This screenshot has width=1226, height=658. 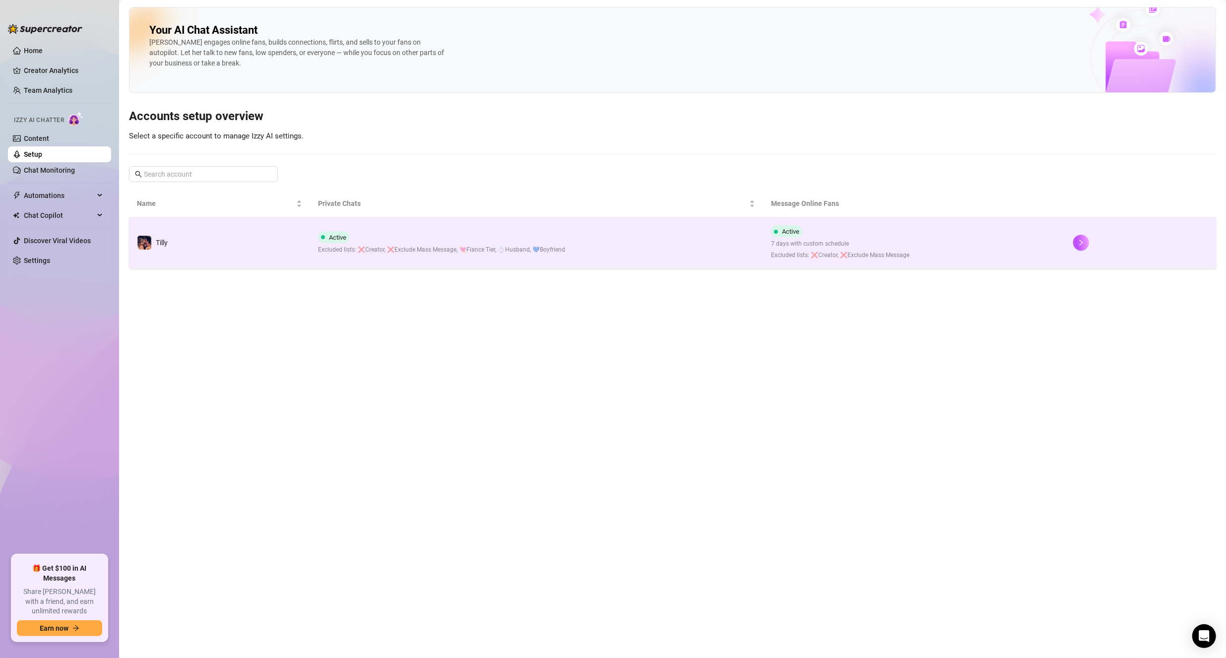 What do you see at coordinates (49, 170) in the screenshot?
I see `a: Chat Monitoring` at bounding box center [49, 170].